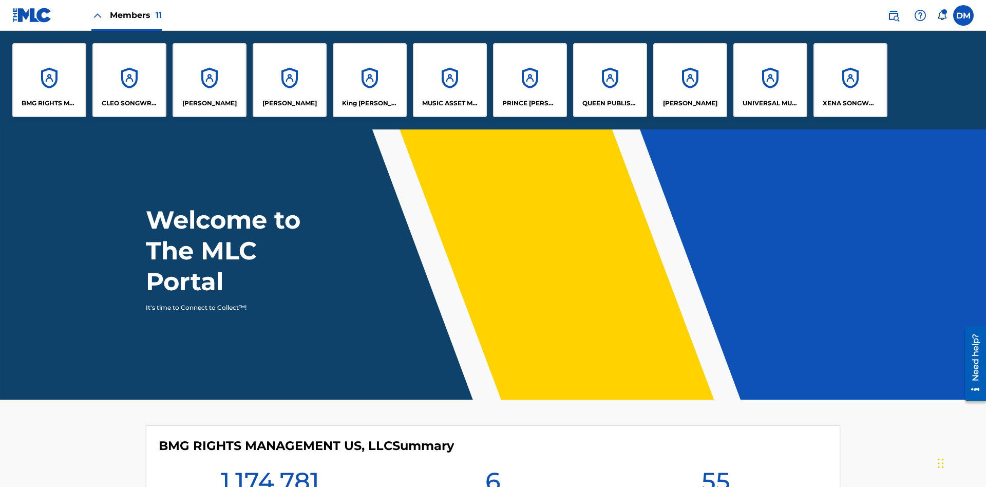 Image resolution: width=986 pixels, height=487 pixels. What do you see at coordinates (771, 103) in the screenshot?
I see `p: UNIVERSAL MUSIC PUB GROUP` at bounding box center [771, 103].